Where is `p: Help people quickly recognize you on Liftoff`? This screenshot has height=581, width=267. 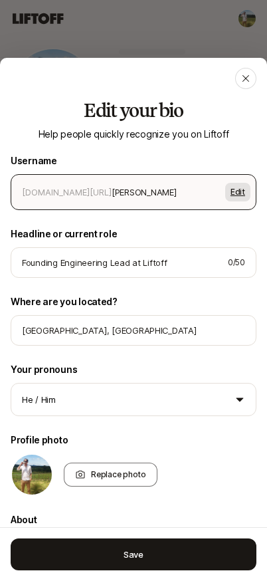 p: Help people quickly recognize you on Liftoff is located at coordinates (134, 134).